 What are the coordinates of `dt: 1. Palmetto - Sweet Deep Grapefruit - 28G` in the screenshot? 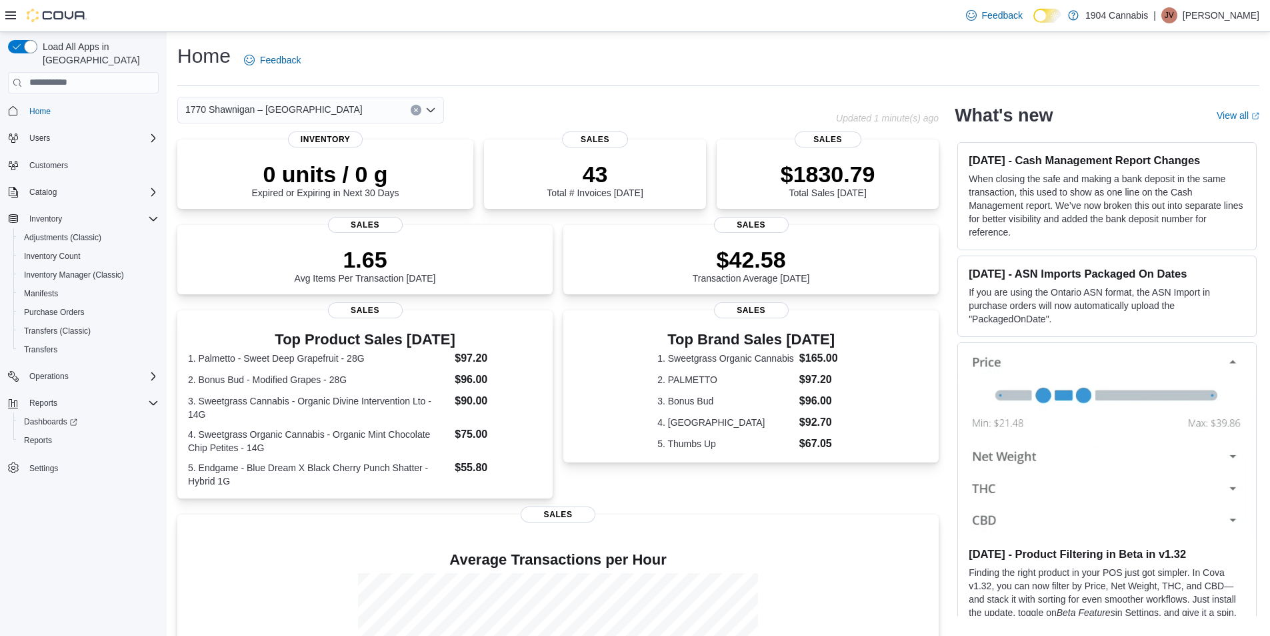 It's located at (319, 358).